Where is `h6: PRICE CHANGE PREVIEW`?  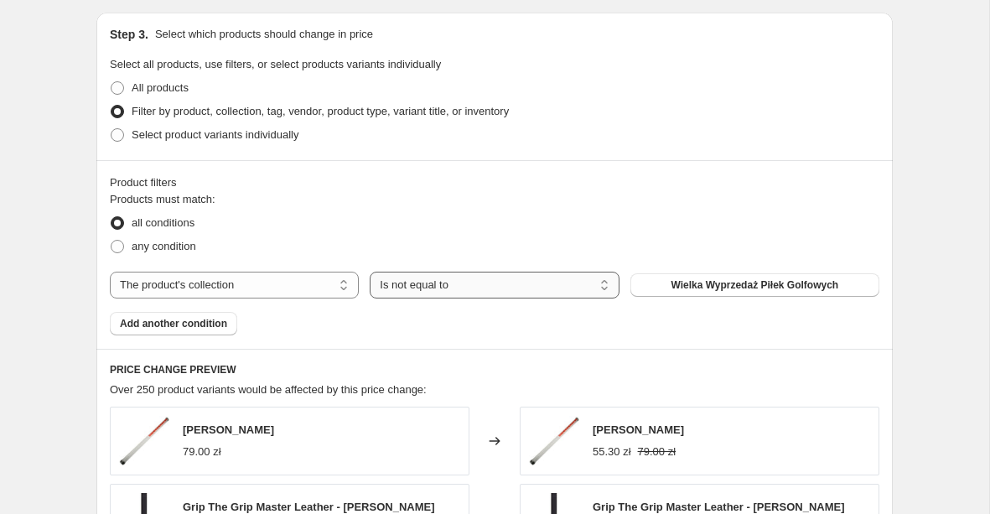
h6: PRICE CHANGE PREVIEW is located at coordinates (495, 370).